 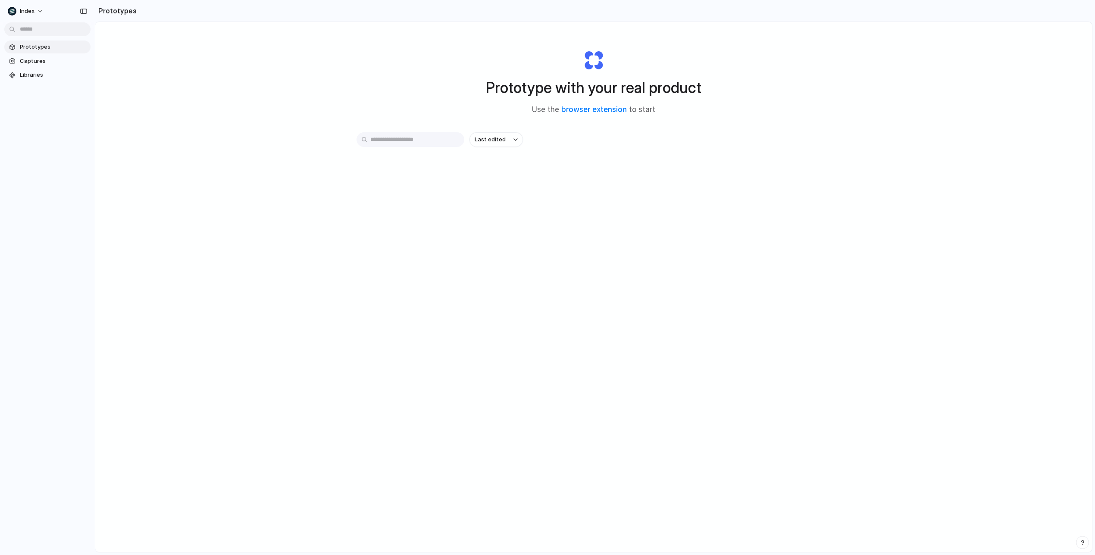 I want to click on span: Prototypes, so click(x=53, y=47).